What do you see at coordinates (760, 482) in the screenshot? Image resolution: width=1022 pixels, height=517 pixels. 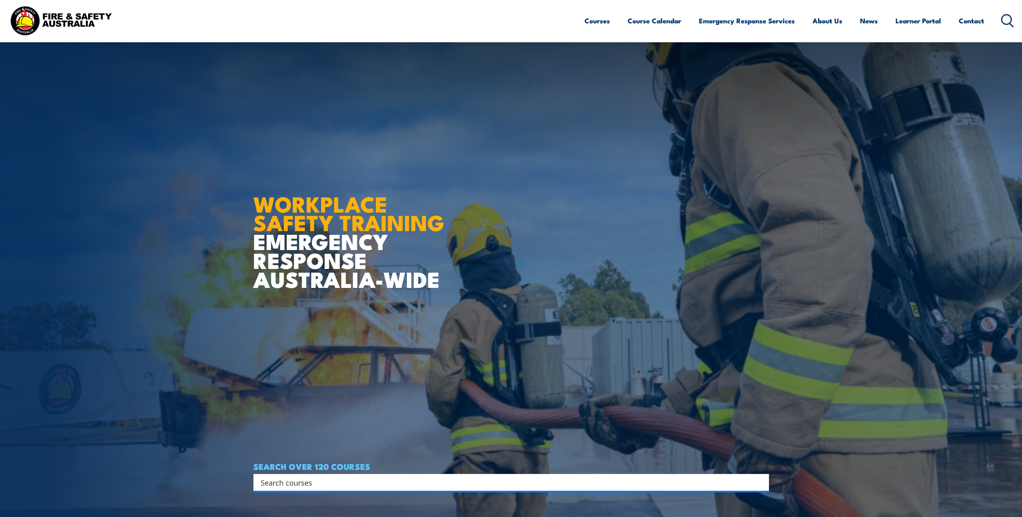 I see `button: Search magnifier button` at bounding box center [760, 482].